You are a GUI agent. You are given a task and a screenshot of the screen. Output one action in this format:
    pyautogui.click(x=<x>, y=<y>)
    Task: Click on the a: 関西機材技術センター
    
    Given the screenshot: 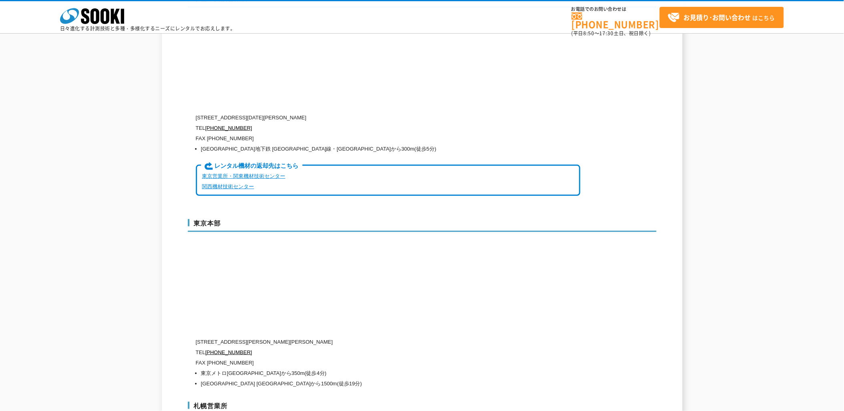 What is the action you would take?
    pyautogui.click(x=228, y=186)
    